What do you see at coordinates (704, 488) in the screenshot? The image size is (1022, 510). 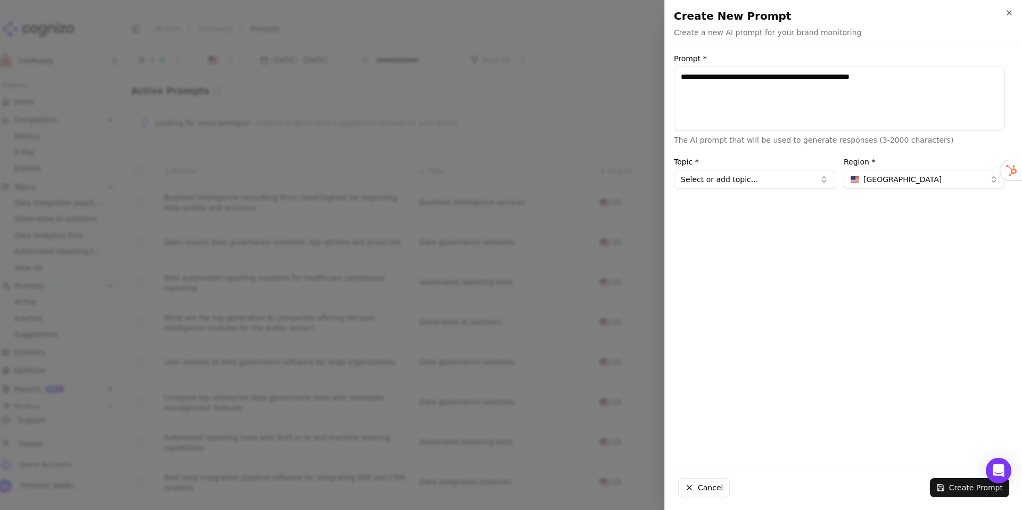 I see `button: Cancel` at bounding box center [704, 488].